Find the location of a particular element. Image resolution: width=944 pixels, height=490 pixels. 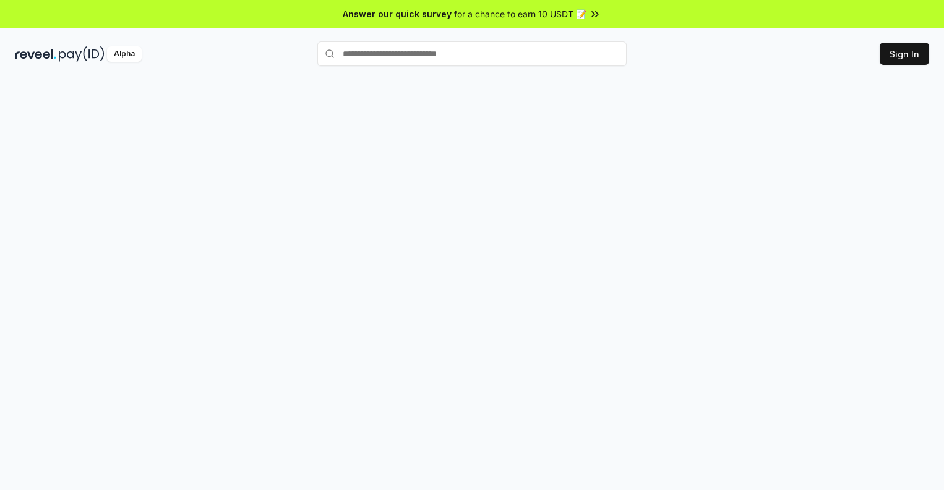

img: pay_id is located at coordinates (82, 54).